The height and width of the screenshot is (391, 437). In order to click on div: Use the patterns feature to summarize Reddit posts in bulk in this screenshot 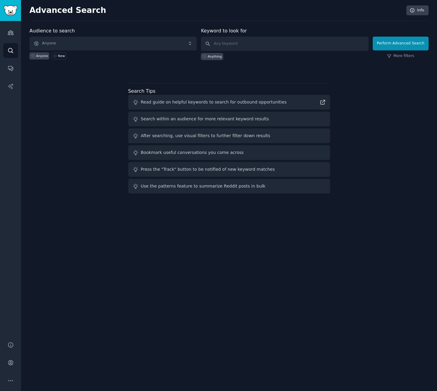, I will do `click(203, 186)`.